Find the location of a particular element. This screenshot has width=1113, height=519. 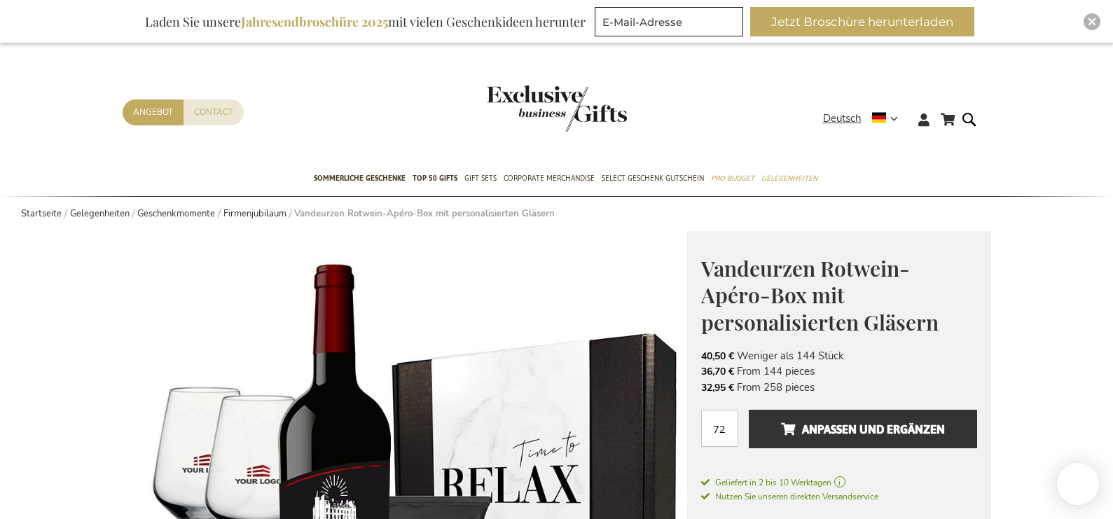

img: Close is located at coordinates (1092, 22).